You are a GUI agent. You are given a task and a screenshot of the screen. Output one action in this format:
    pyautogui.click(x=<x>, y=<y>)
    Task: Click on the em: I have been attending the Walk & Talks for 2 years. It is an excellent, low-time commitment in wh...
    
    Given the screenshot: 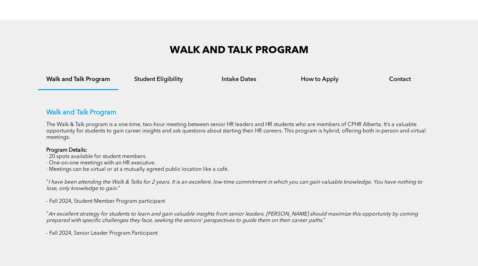 What is the action you would take?
    pyautogui.click(x=234, y=185)
    